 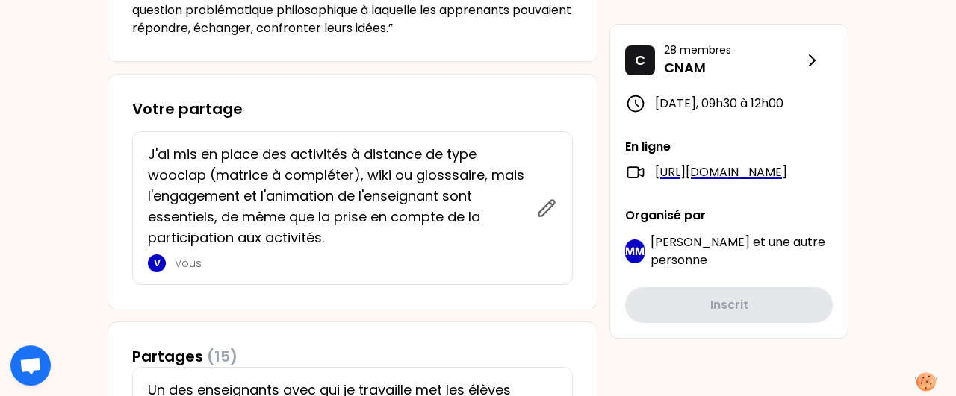 I want to click on button: Inscrit, so click(x=729, y=305).